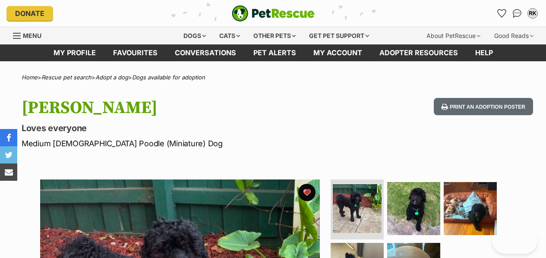 The width and height of the screenshot is (546, 258). Describe the element at coordinates (273, 13) in the screenshot. I see `a: PetRescue` at that location.